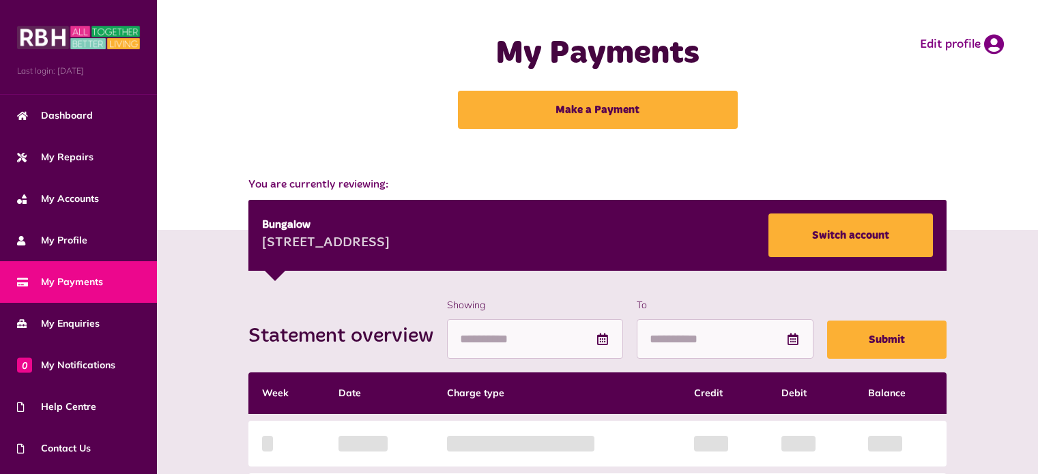 The width and height of the screenshot is (1038, 474). I want to click on span: Contact Us, so click(54, 448).